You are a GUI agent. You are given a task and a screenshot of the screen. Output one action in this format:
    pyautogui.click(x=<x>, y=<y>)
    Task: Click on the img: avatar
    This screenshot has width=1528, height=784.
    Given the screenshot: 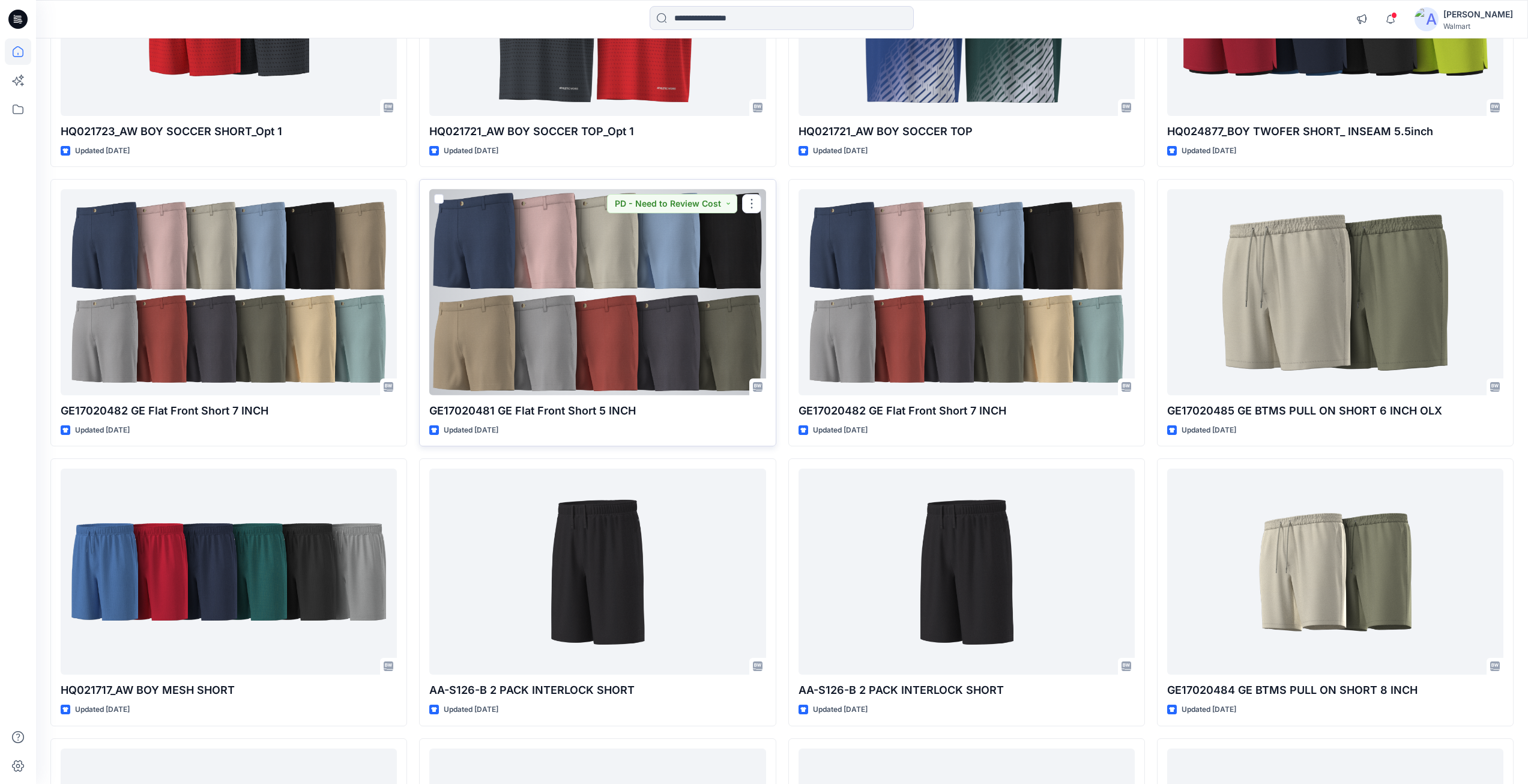 What is the action you would take?
    pyautogui.click(x=1427, y=20)
    